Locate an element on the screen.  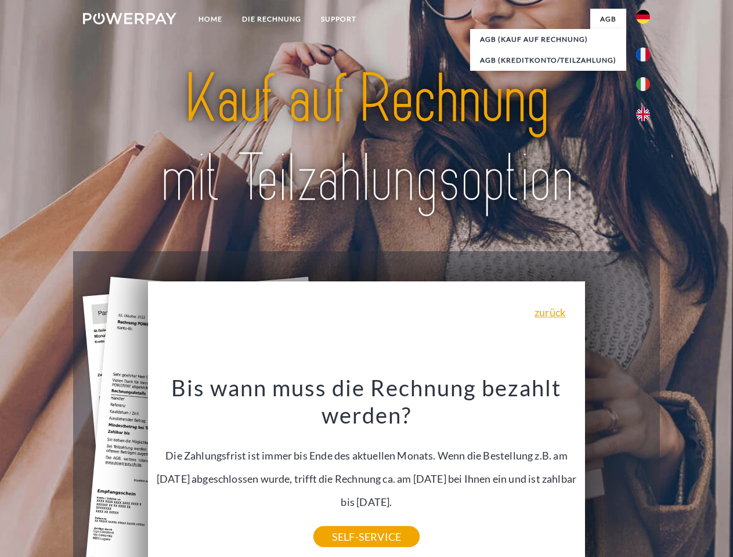
a: agb is located at coordinates (608, 19).